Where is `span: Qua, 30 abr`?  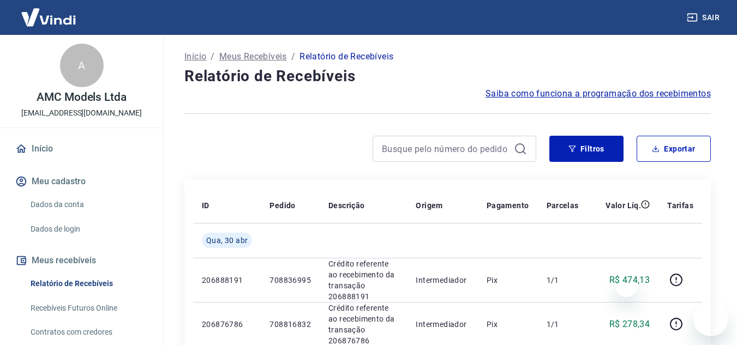
span: Qua, 30 abr is located at coordinates (227, 240).